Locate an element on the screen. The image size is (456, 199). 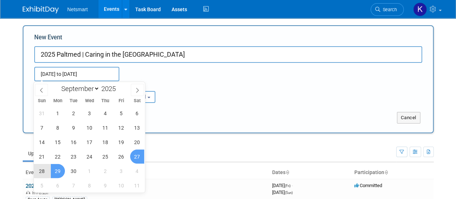
span: September 14, 2025 is located at coordinates (42, 142).